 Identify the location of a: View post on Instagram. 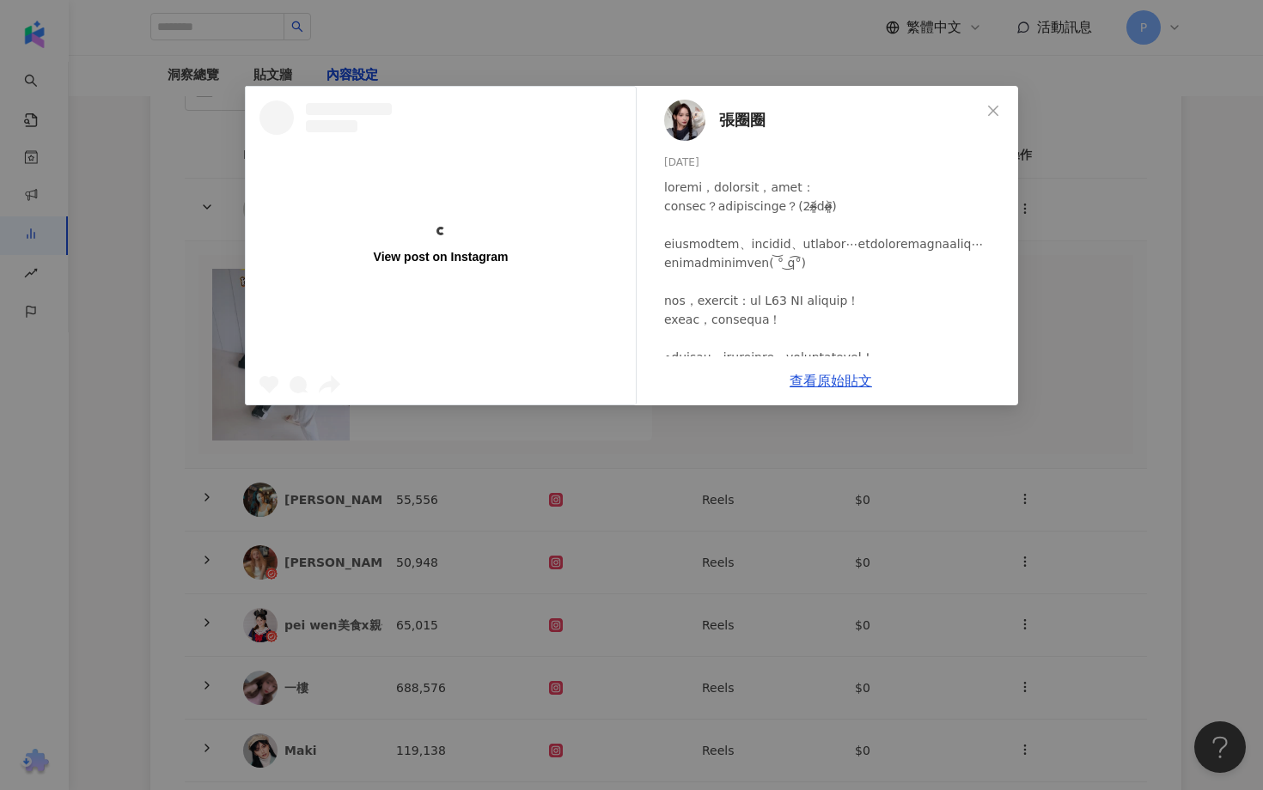
(441, 246).